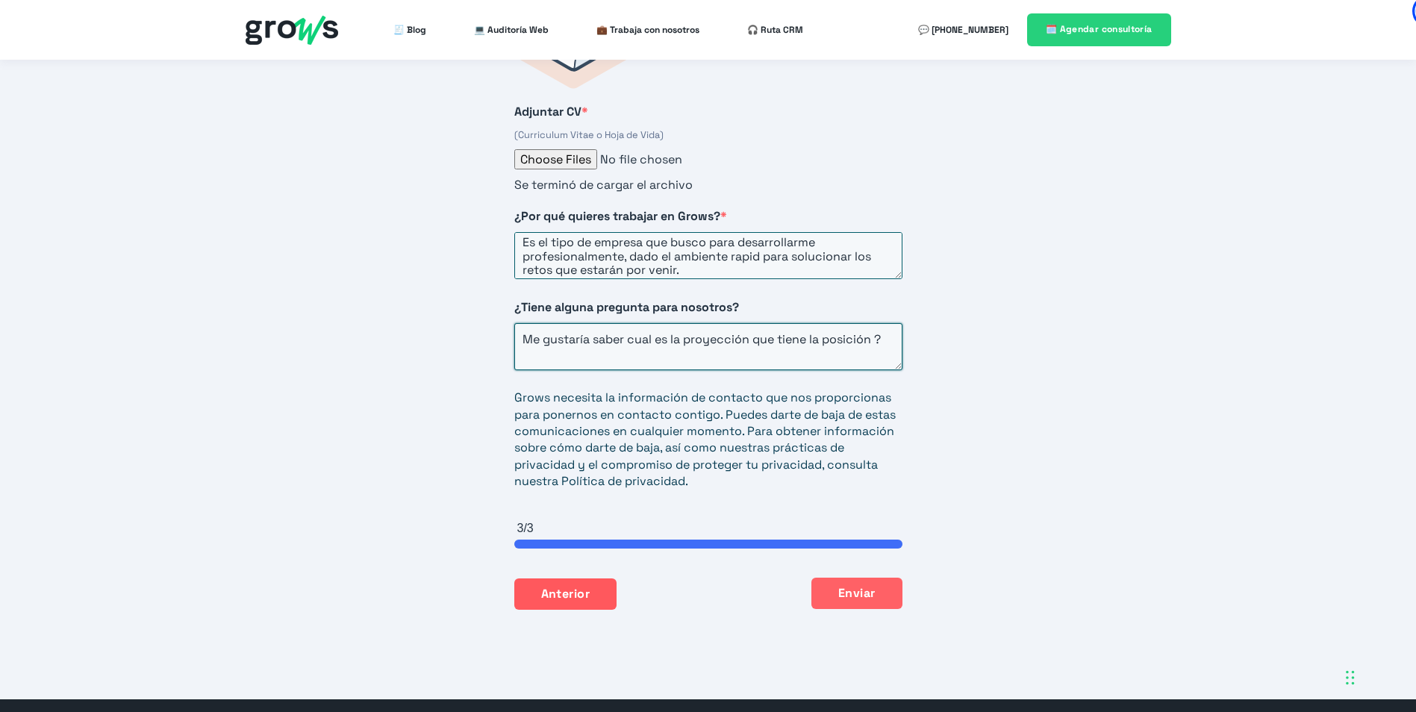 The image size is (1416, 712). I want to click on span: 🗓️ Agendar consultoría, so click(1099, 29).